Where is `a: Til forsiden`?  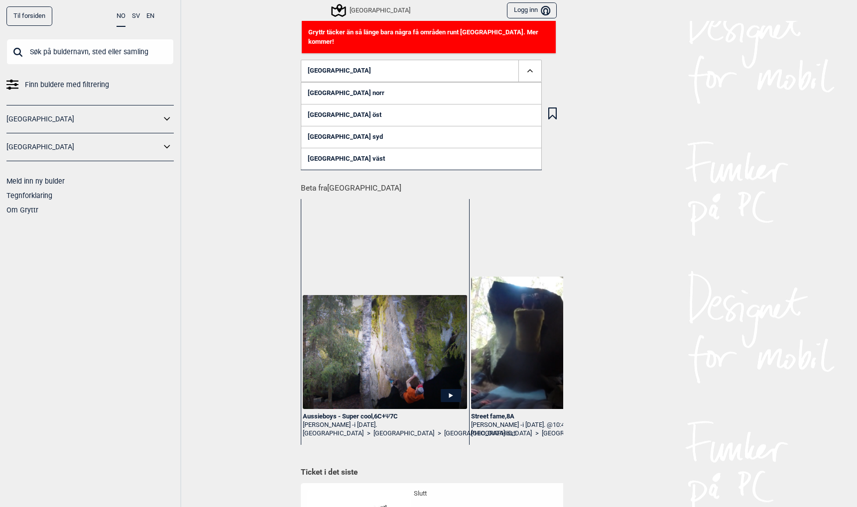 a: Til forsiden is located at coordinates (29, 16).